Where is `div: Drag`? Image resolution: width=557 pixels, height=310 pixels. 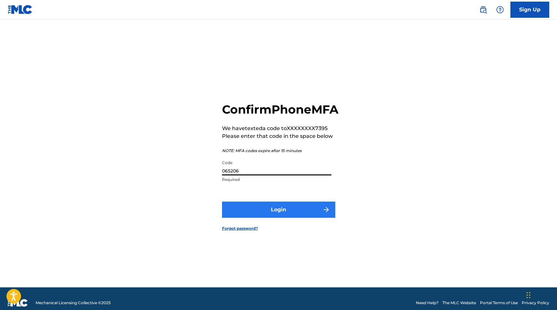 div: Drag is located at coordinates (529, 295).